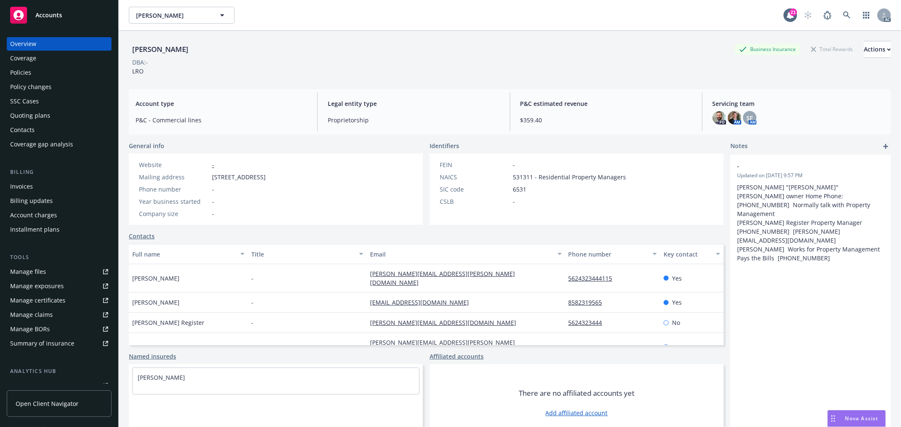  I want to click on div: Summary of insurance, so click(42, 344).